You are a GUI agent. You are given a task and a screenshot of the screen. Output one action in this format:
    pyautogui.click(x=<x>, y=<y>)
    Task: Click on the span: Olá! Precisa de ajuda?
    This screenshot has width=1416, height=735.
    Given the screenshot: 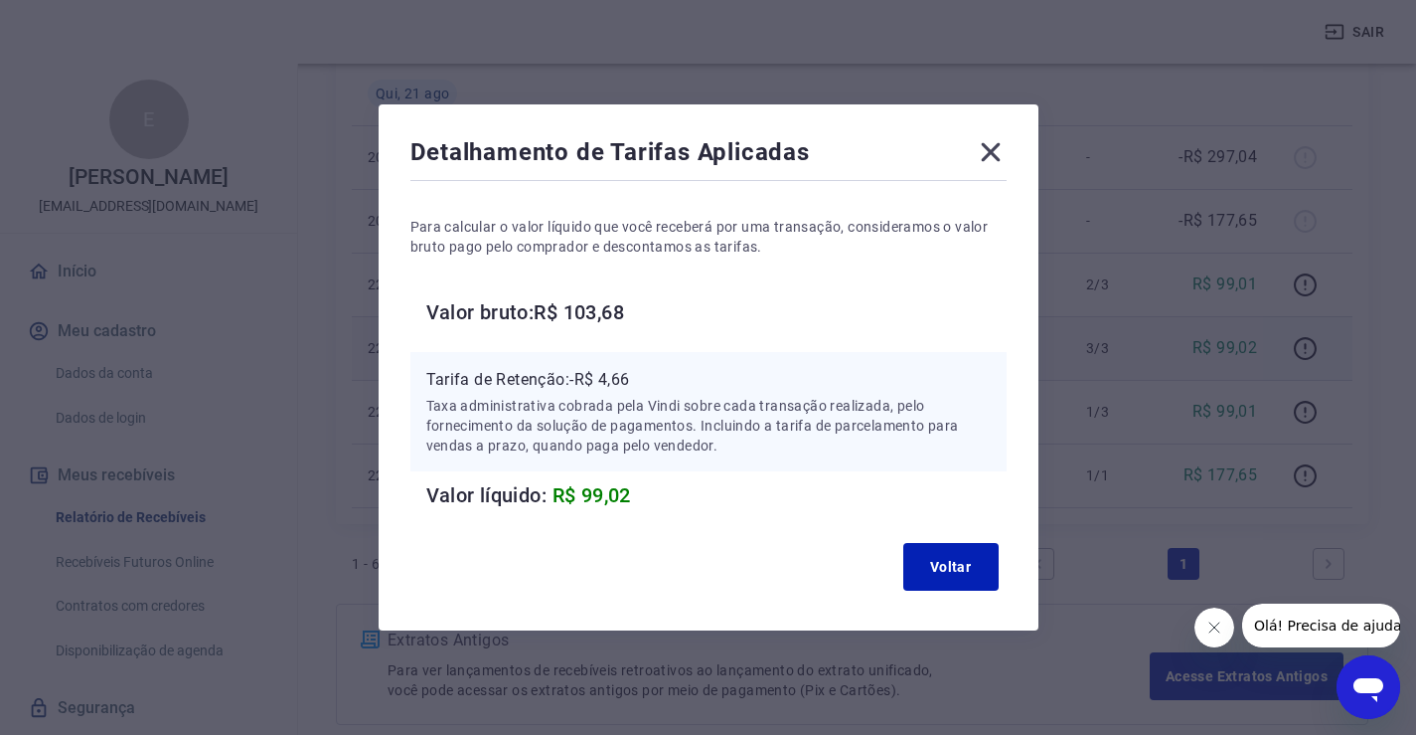 What is the action you would take?
    pyautogui.click(x=89, y=22)
    